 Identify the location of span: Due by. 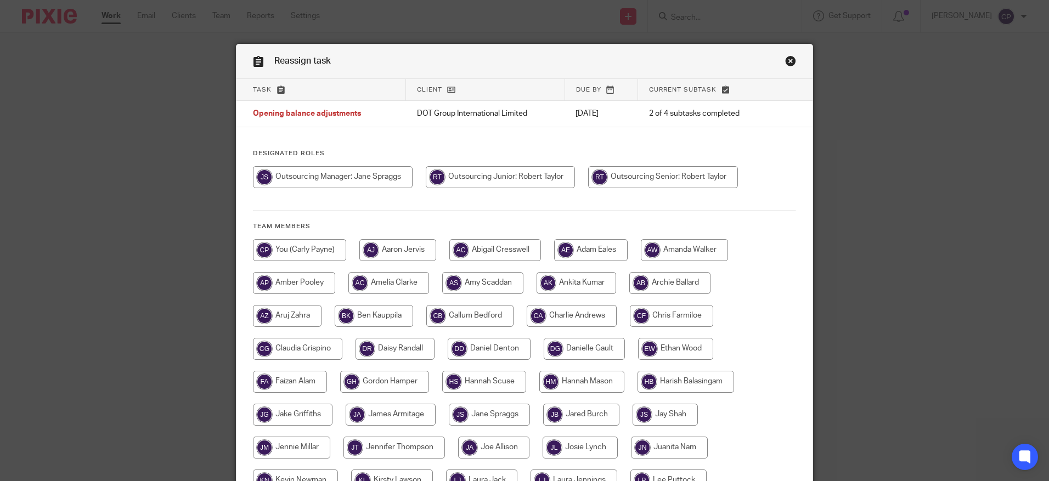
(589, 89).